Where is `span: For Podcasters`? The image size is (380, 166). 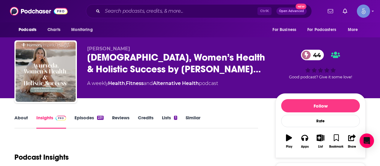
span: For Podcasters is located at coordinates (322, 30).